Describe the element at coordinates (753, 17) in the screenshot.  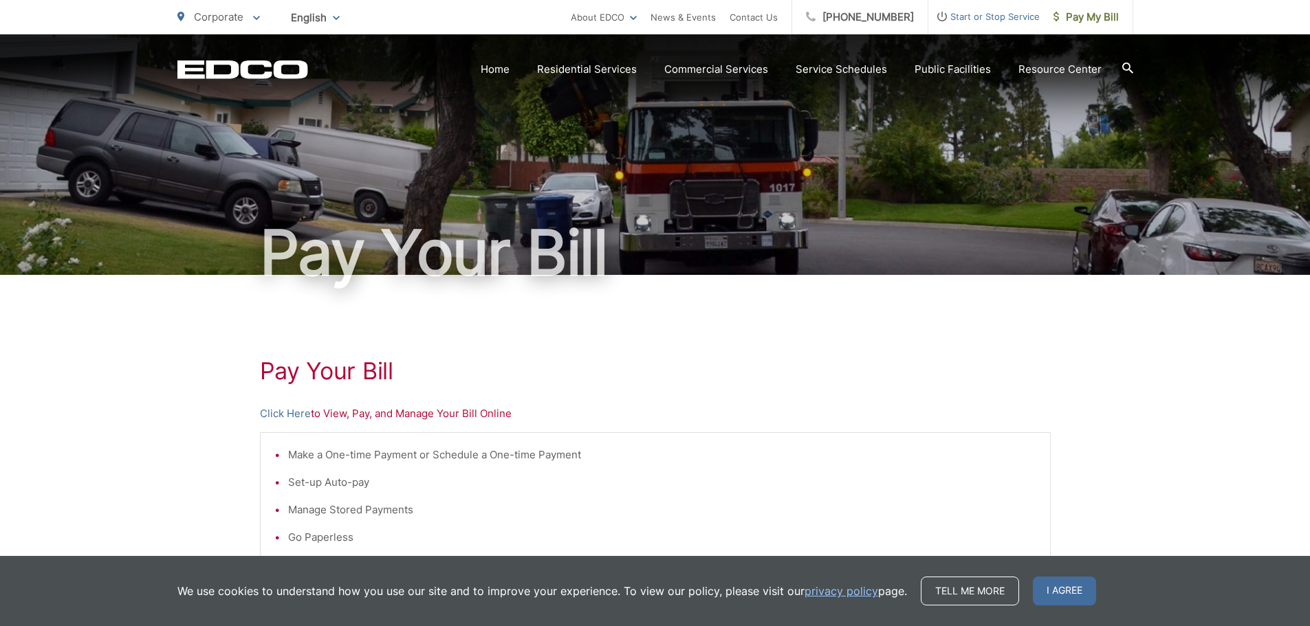
I see `a: Contact Us` at that location.